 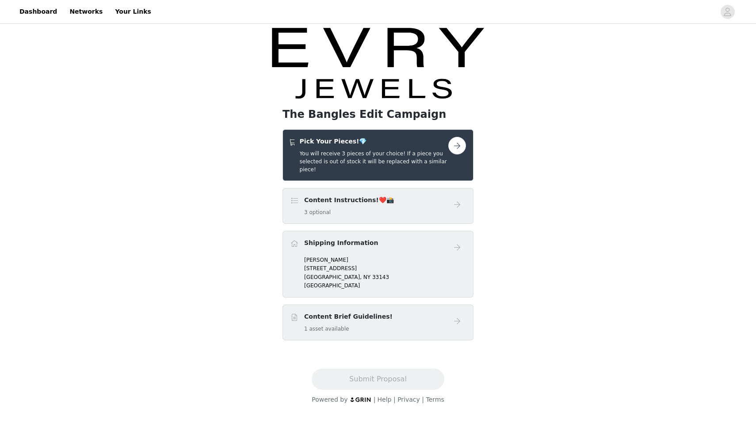 What do you see at coordinates (341, 243) in the screenshot?
I see `h4: Shipping Information` at bounding box center [341, 243].